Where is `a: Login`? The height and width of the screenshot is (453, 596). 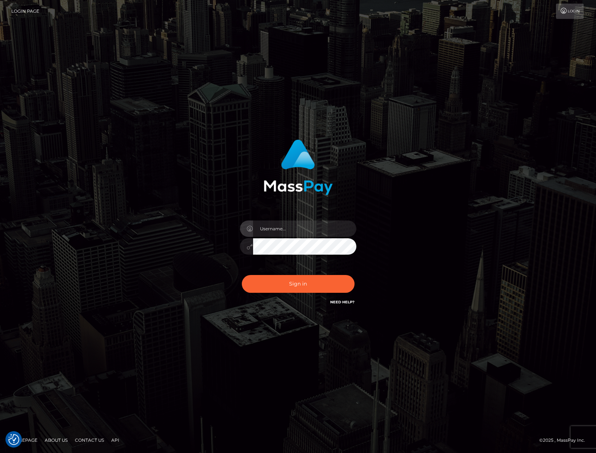
a: Login is located at coordinates (570, 11).